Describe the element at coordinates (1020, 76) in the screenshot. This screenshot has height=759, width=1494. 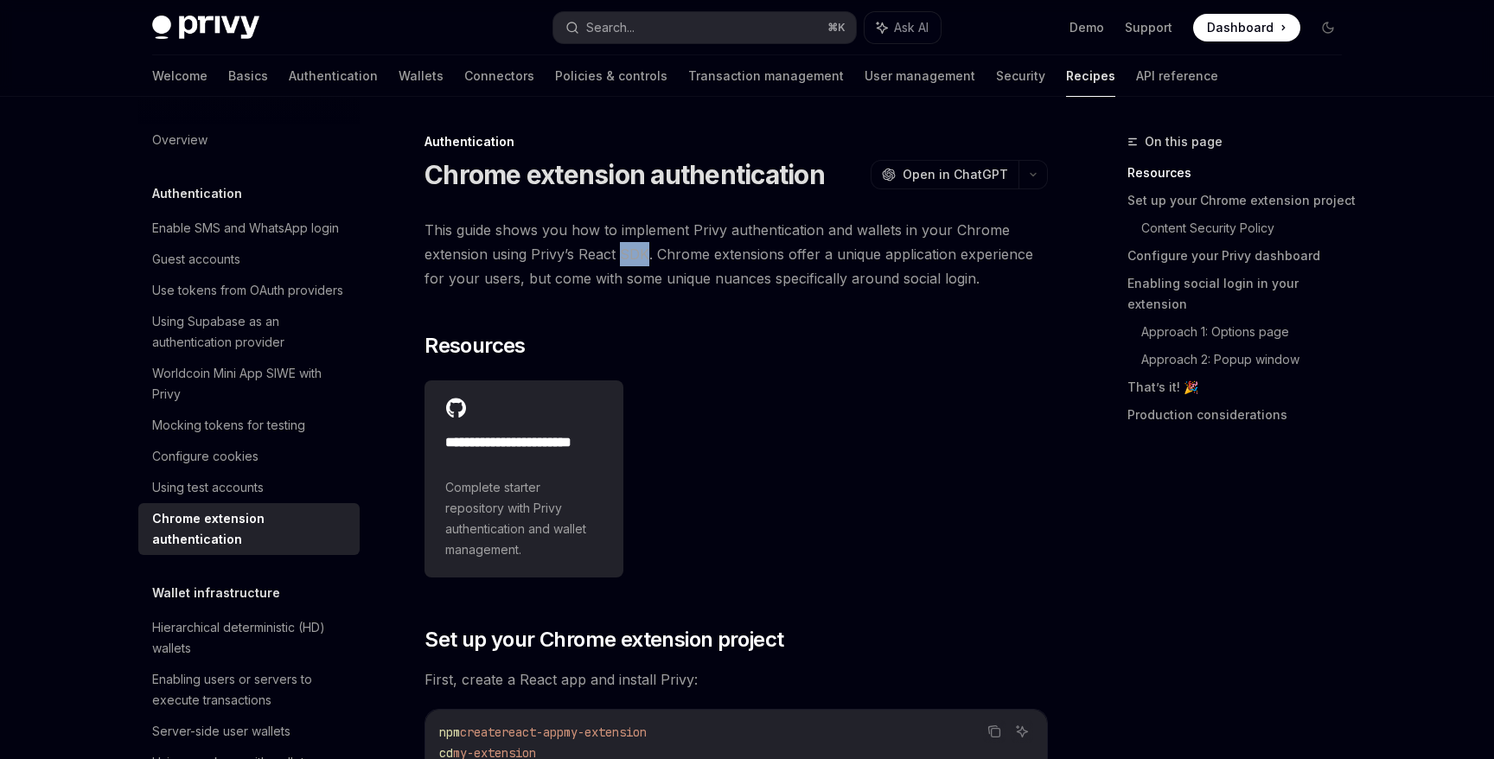
I see `a: Security` at that location.